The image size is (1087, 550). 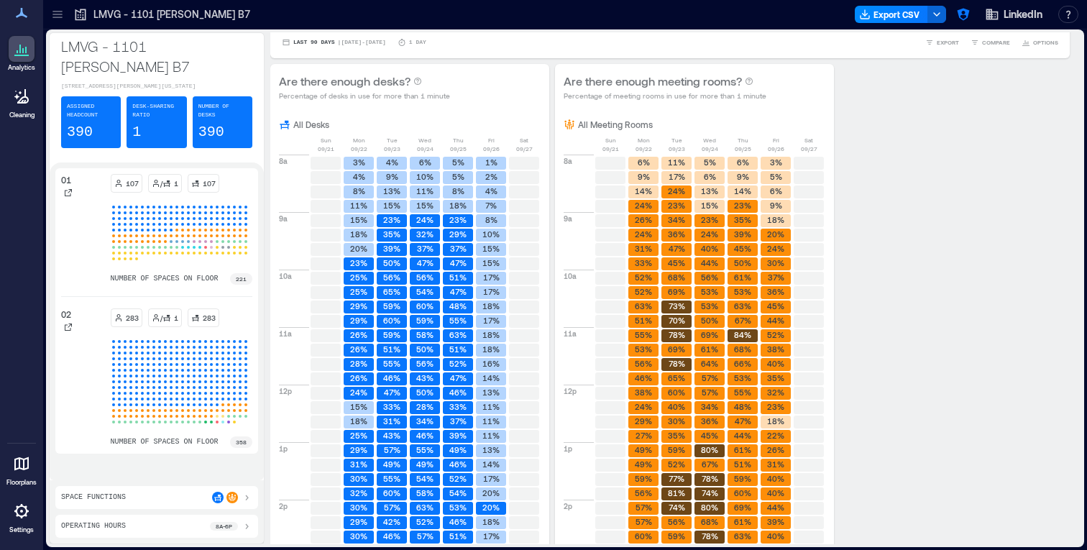 What do you see at coordinates (743, 449) in the screenshot?
I see `text: 61%` at bounding box center [743, 449].